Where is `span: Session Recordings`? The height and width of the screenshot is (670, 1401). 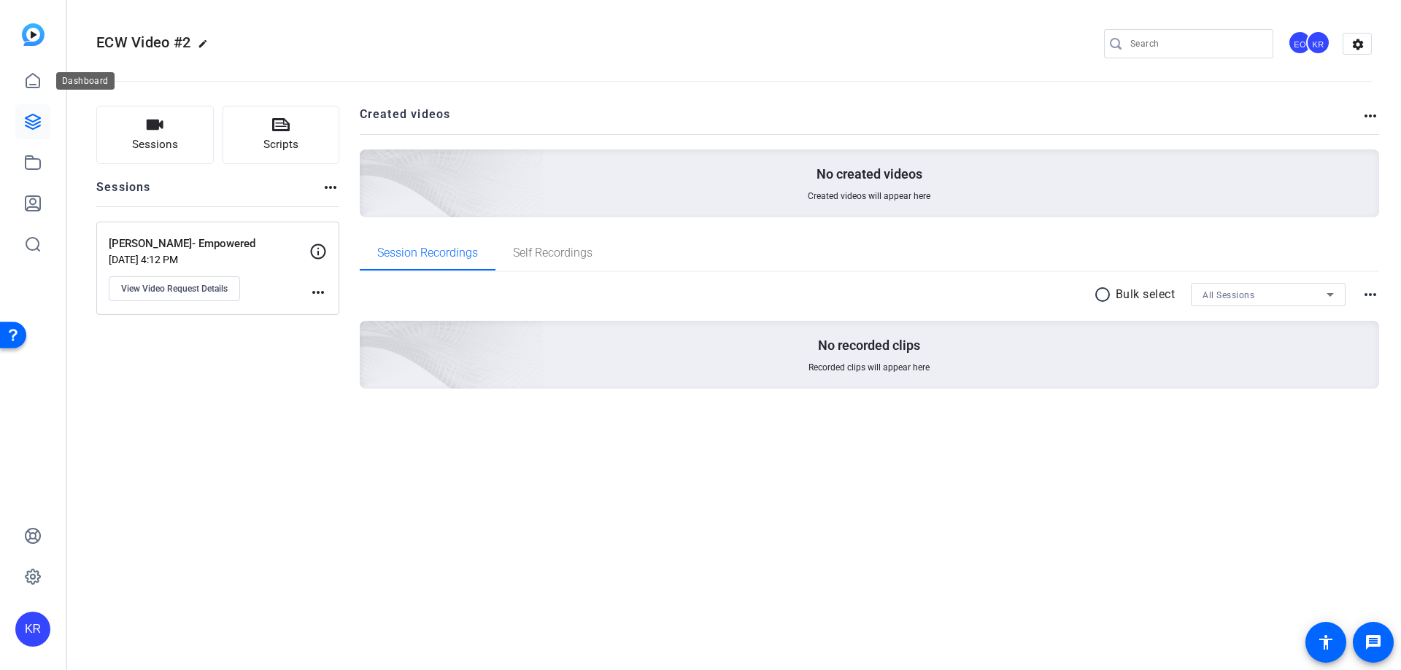
span: Session Recordings is located at coordinates (428, 253).